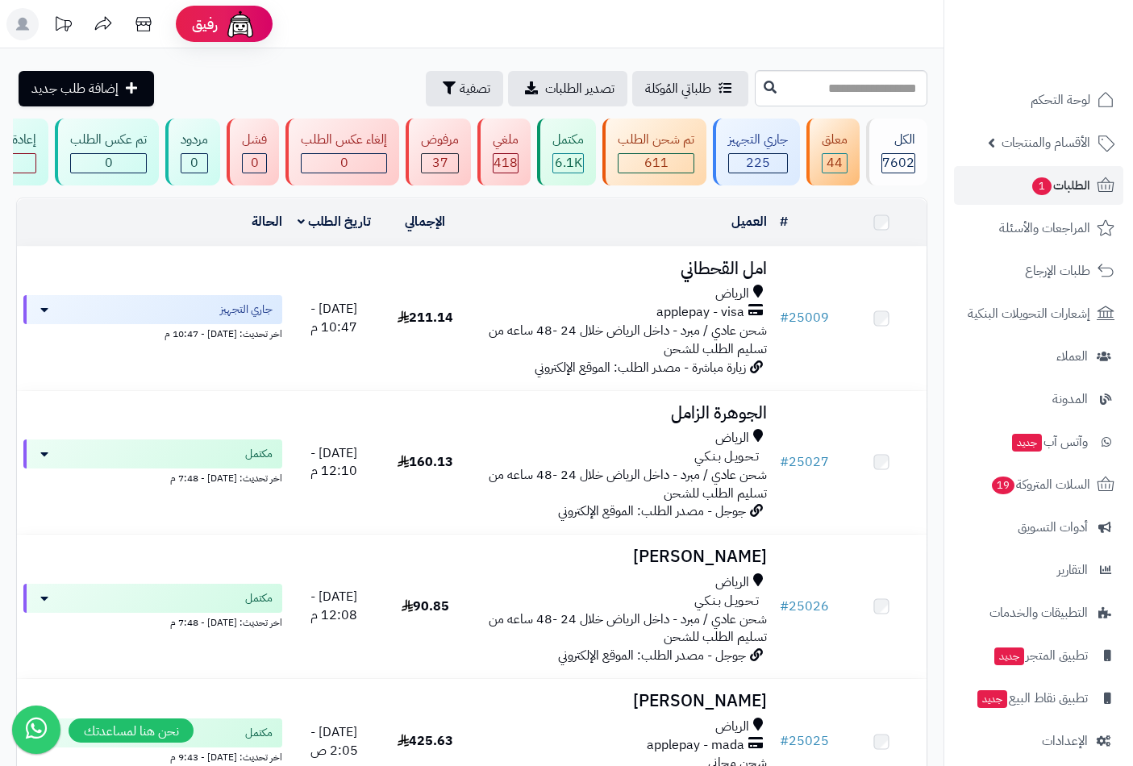 This screenshot has height=766, width=1133. Describe the element at coordinates (425, 222) in the screenshot. I see `a: الإجمالي` at that location.